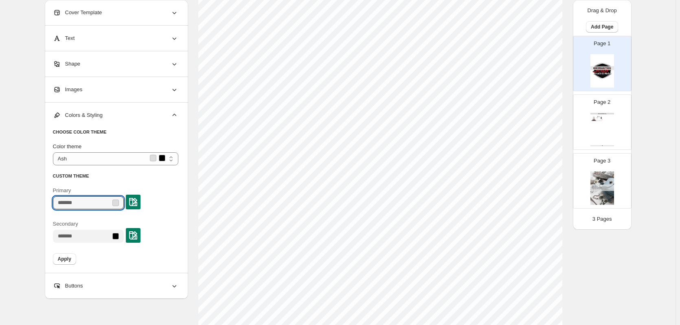 The width and height of the screenshot is (680, 325). What do you see at coordinates (64, 38) in the screenshot?
I see `span: Text` at bounding box center [64, 38].